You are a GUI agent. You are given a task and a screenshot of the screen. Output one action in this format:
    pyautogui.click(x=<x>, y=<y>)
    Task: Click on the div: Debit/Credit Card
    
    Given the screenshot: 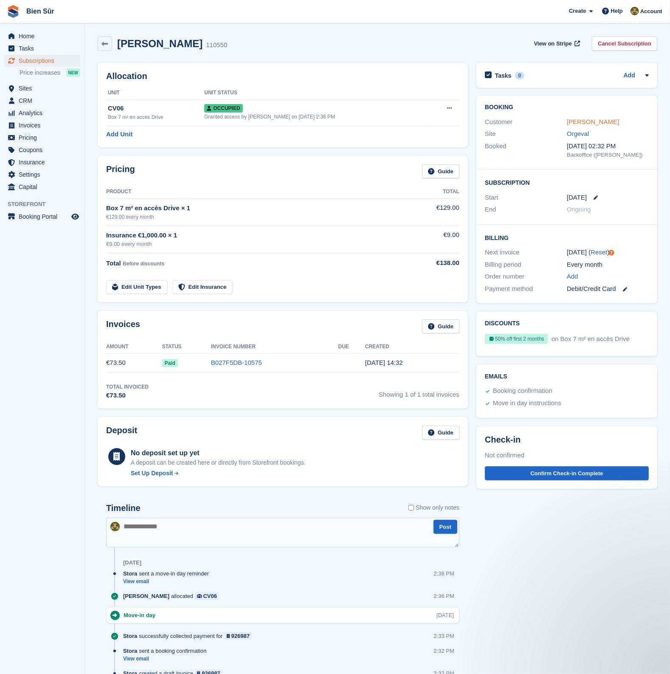 What is the action you would take?
    pyautogui.click(x=607, y=289)
    